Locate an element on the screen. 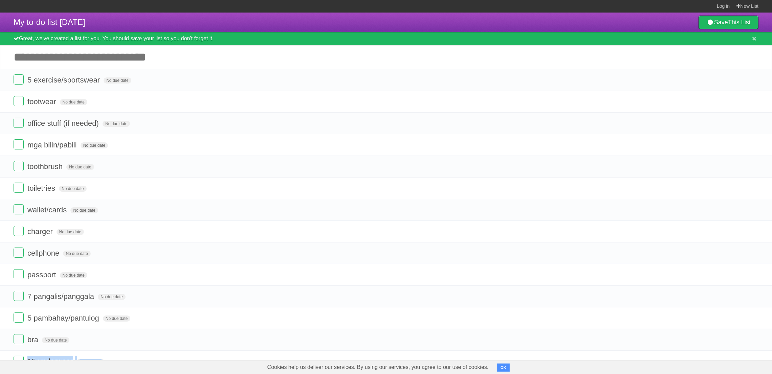 The height and width of the screenshot is (374, 772). span: 5 pambahay/pantulog is located at coordinates (64, 318).